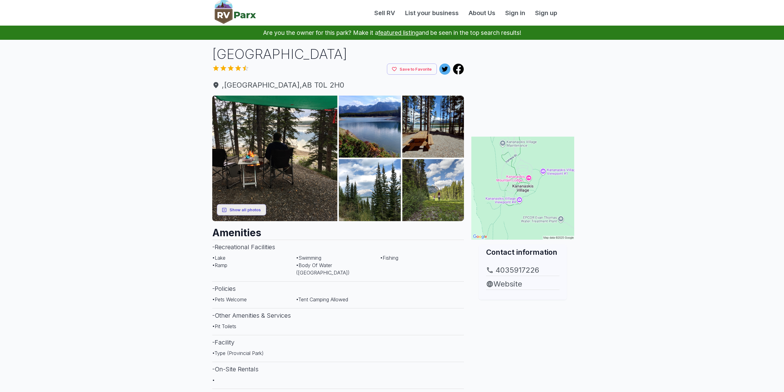 The image size is (784, 392). Describe the element at coordinates (523, 252) in the screenshot. I see `h2: Contact information` at that location.